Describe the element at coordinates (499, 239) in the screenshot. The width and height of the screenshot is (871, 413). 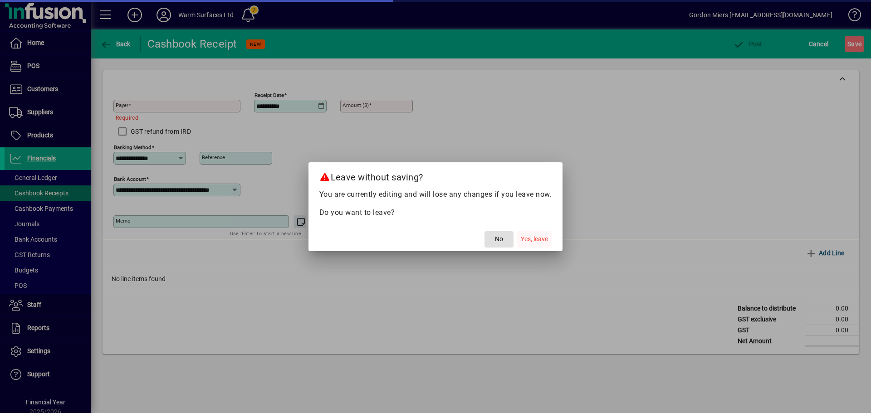
I see `button: No` at that location.